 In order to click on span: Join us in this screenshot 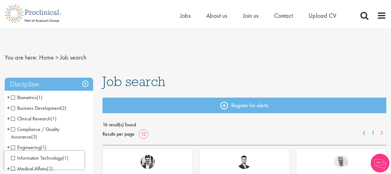, I will do `click(251, 16)`.